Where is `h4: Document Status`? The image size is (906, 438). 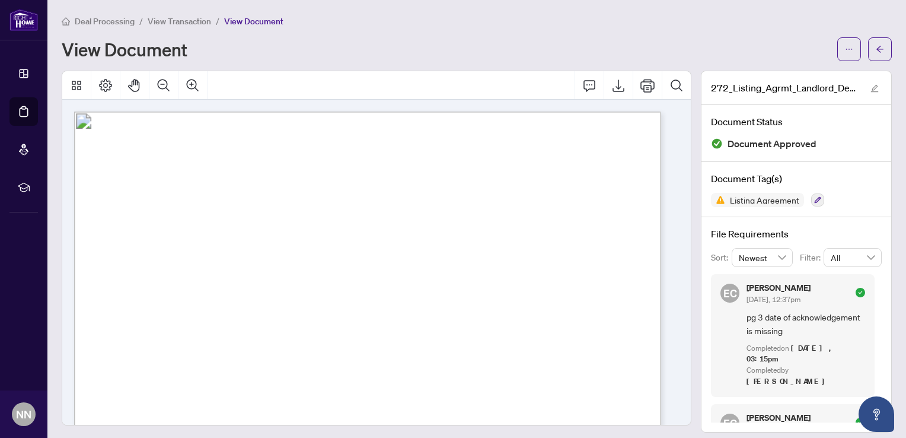
h4: Document Status is located at coordinates (797, 122).